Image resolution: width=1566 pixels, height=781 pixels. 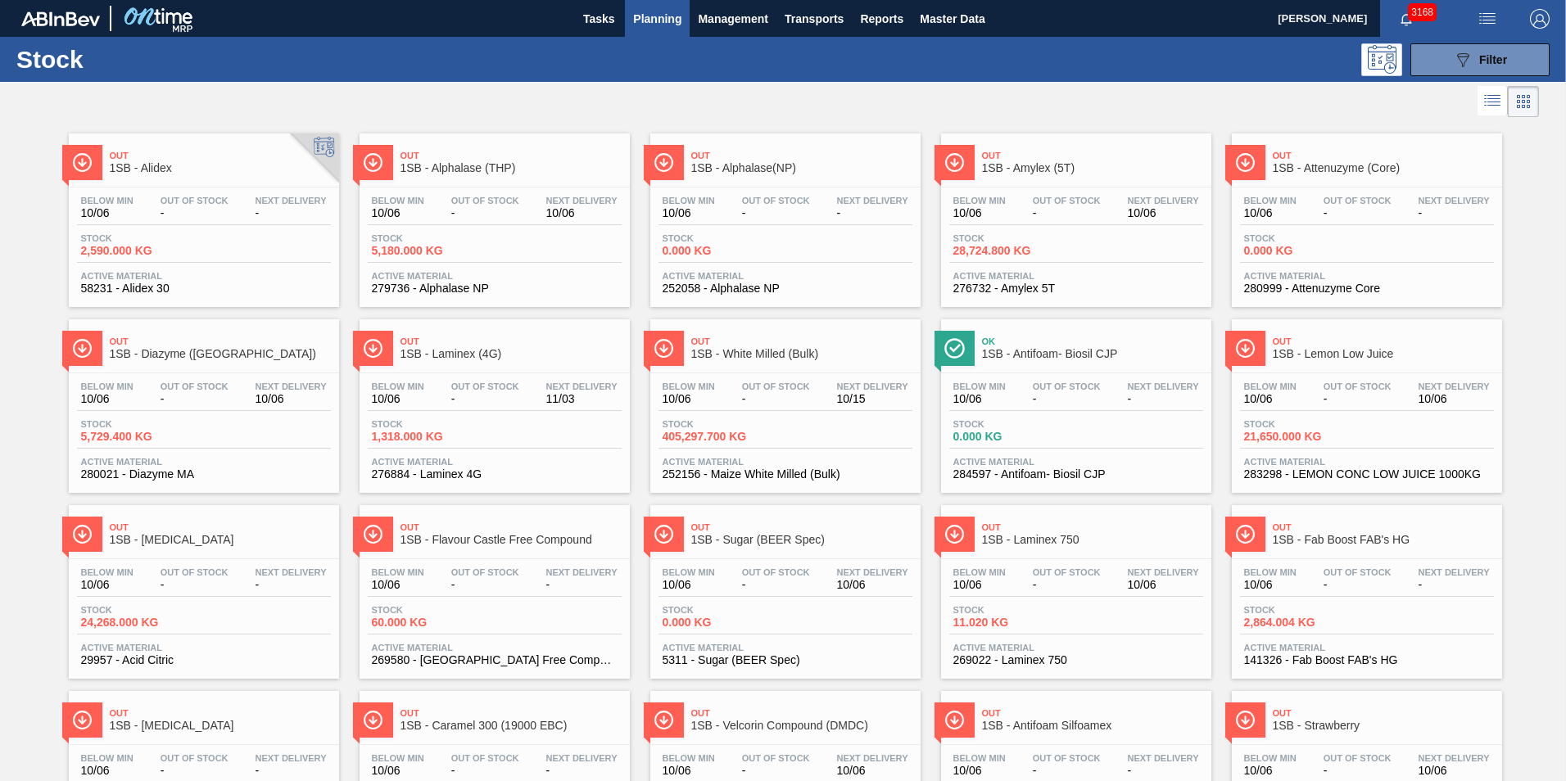 What do you see at coordinates (1092, 341) in the screenshot?
I see `span: Ok` at bounding box center [1092, 341].